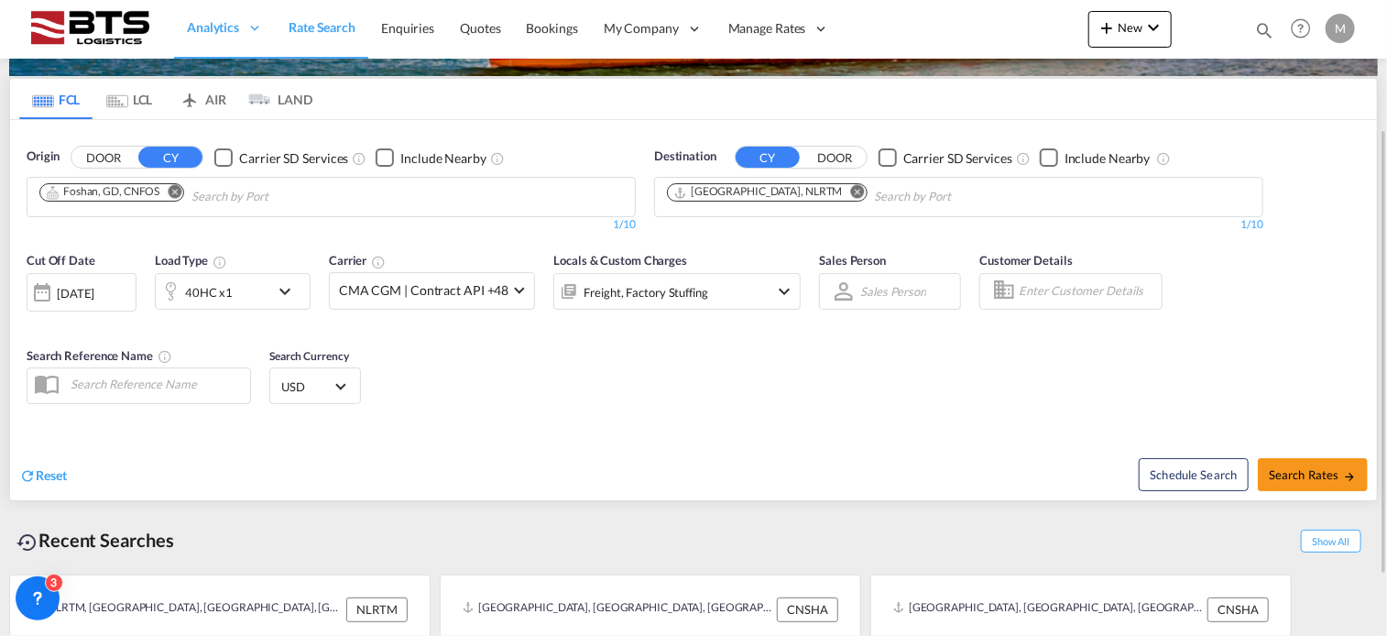 The height and width of the screenshot is (636, 1387). Describe the element at coordinates (51, 475) in the screenshot. I see `span: Reset` at that location.